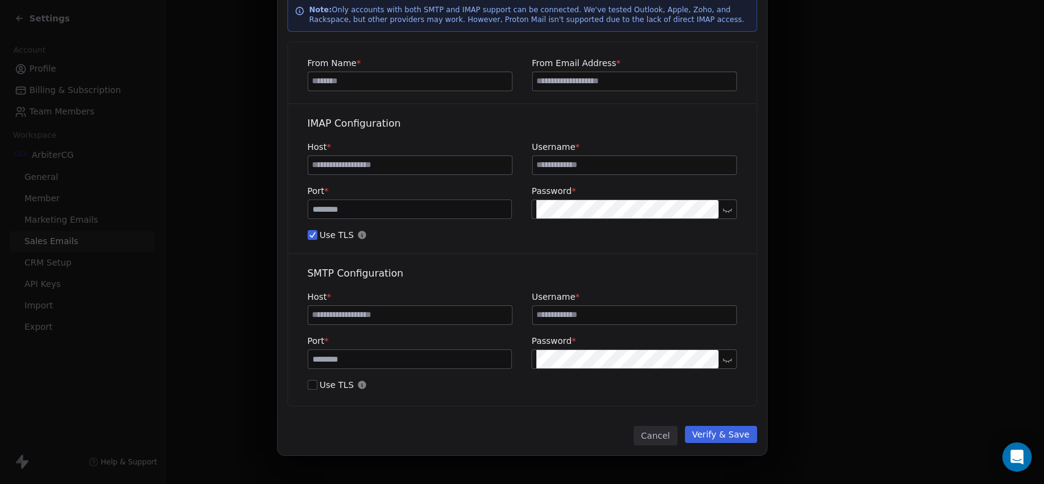 This screenshot has height=484, width=1044. I want to click on p: Only accounts with both SMTP and IMAP support can be connected. We've tested Outlook, Apple, Zoho..., so click(530, 15).